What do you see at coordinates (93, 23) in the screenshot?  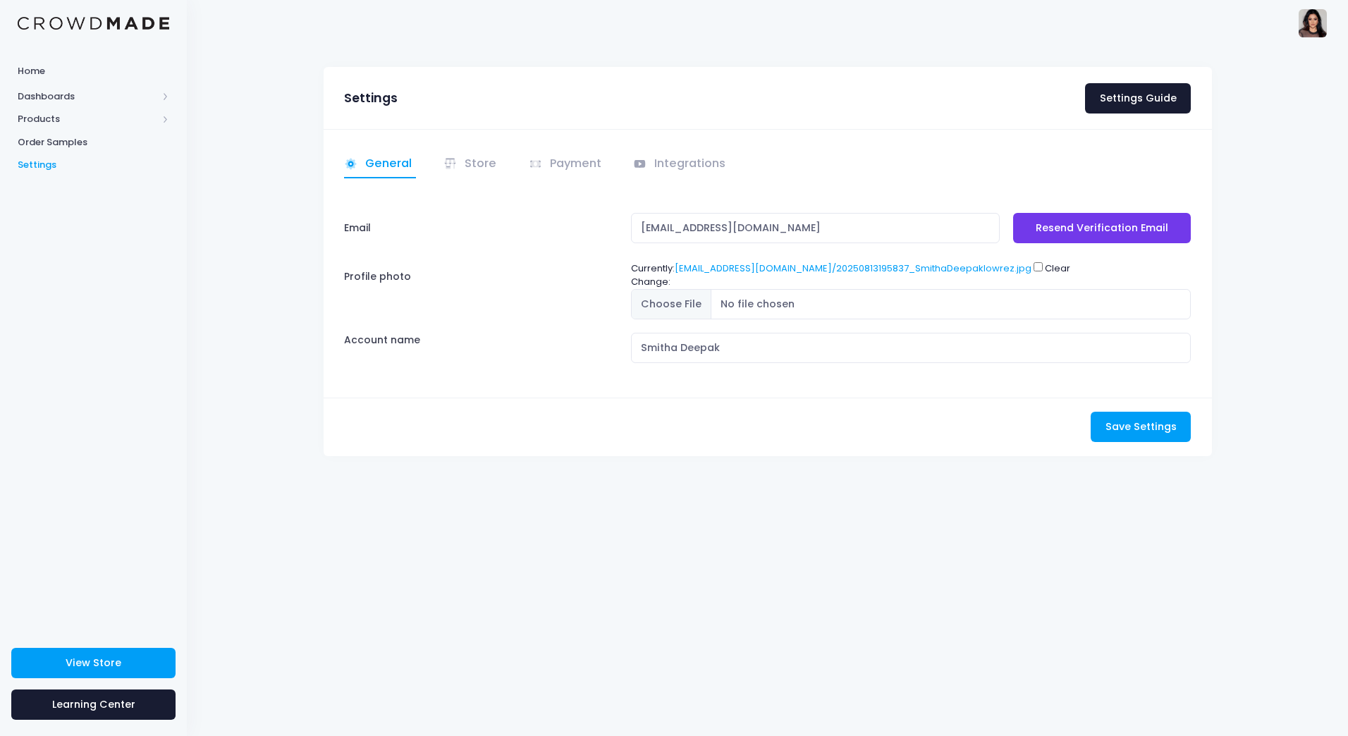 I see `img: Logo` at bounding box center [93, 23].